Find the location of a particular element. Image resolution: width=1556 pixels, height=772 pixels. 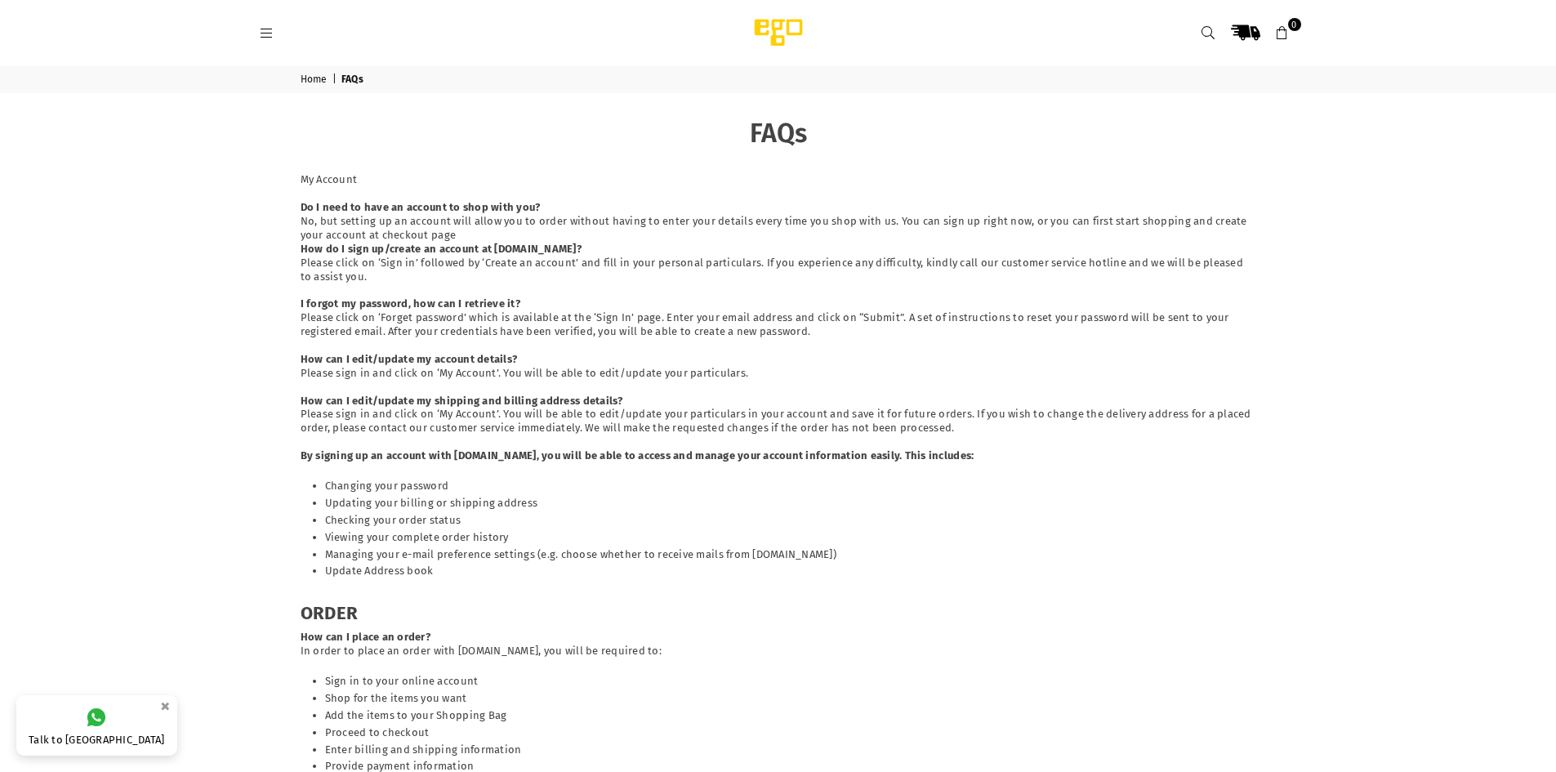

a: Home is located at coordinates (315, 80).